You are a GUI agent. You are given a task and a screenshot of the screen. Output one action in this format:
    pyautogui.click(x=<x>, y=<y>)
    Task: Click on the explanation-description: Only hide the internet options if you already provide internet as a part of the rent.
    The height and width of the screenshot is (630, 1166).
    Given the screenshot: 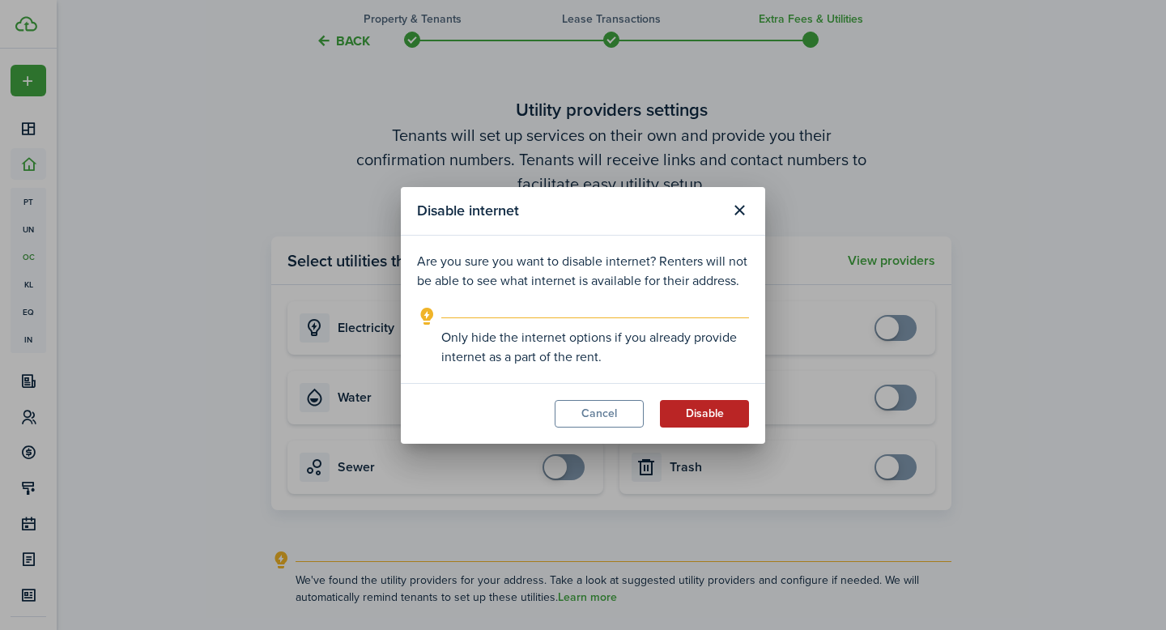 What is the action you would take?
    pyautogui.click(x=595, y=347)
    